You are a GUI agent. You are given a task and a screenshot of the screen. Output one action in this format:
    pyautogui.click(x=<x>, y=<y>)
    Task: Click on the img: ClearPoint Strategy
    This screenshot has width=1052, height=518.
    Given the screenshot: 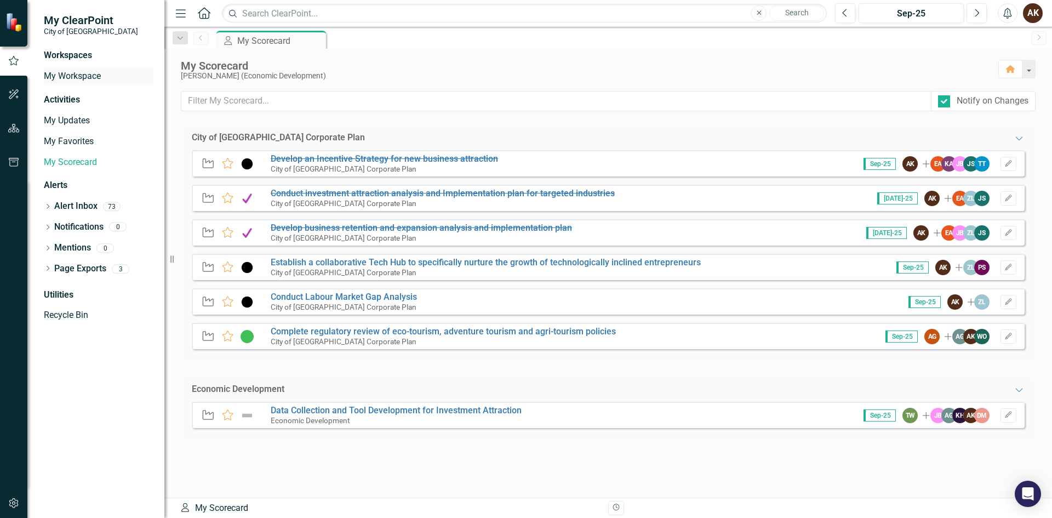 What is the action you would take?
    pyautogui.click(x=15, y=22)
    